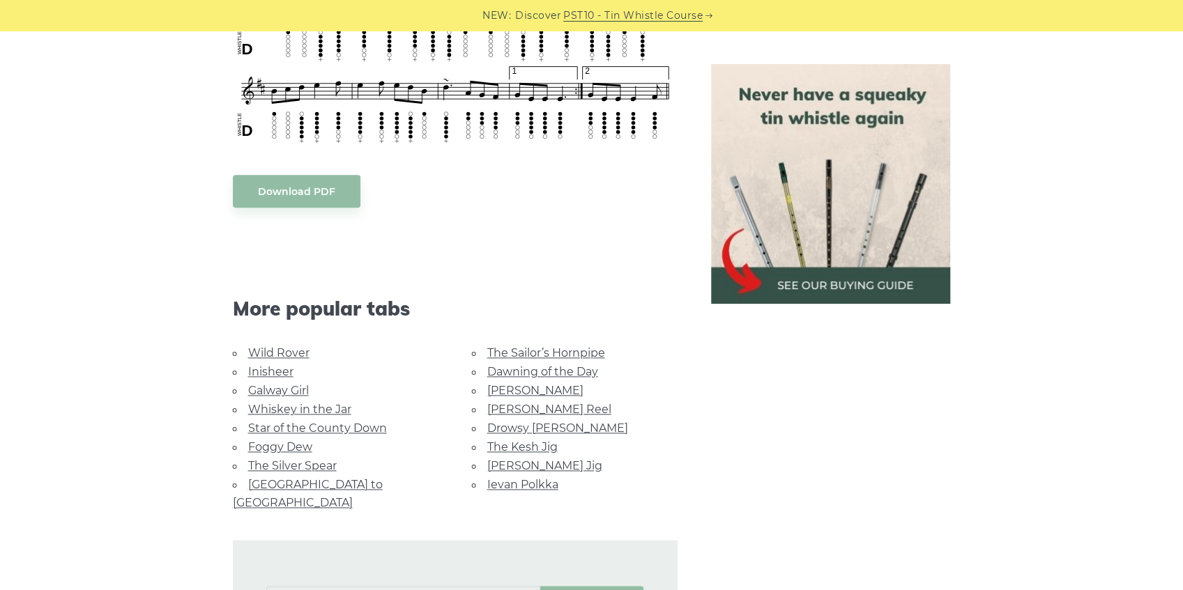 The height and width of the screenshot is (590, 1183). What do you see at coordinates (496, 15) in the screenshot?
I see `span: NEW:` at bounding box center [496, 15].